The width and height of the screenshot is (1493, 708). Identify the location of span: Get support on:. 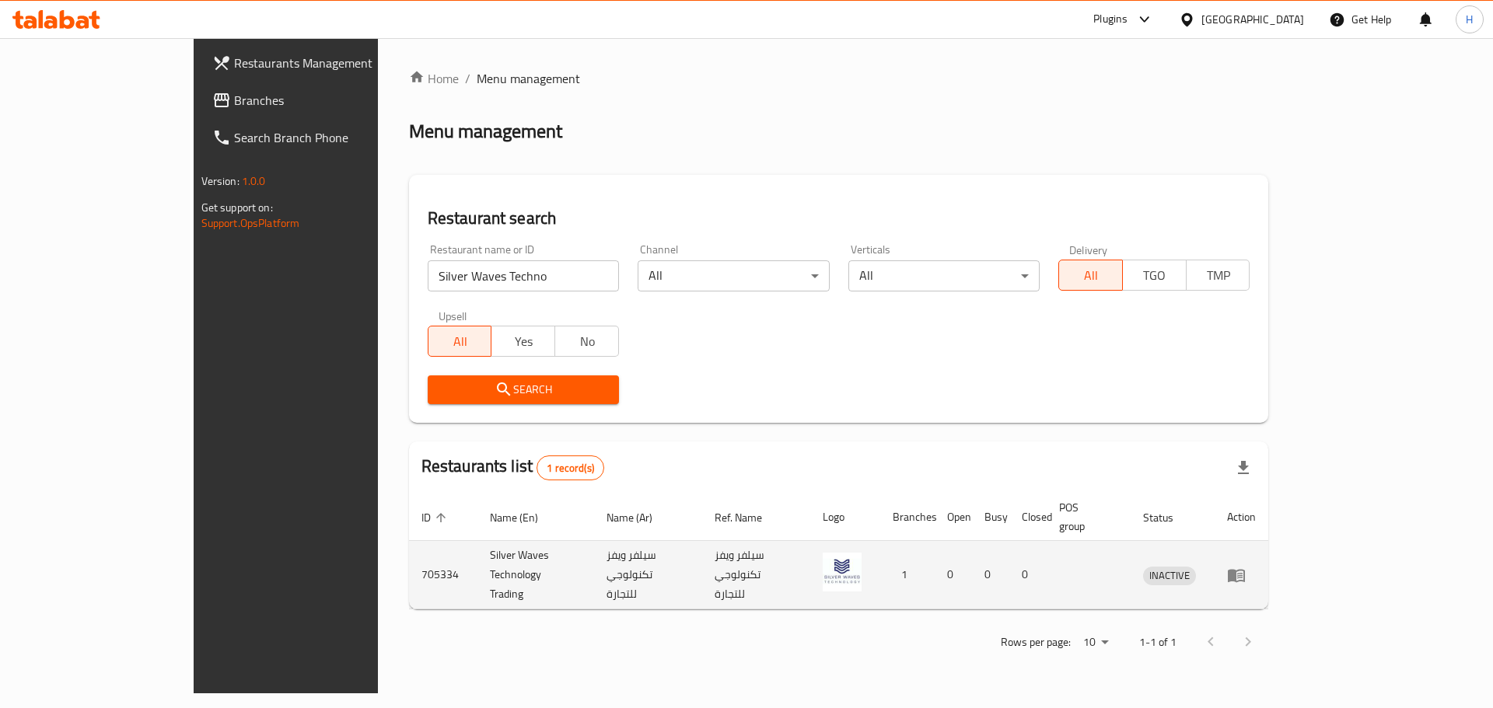
(237, 208).